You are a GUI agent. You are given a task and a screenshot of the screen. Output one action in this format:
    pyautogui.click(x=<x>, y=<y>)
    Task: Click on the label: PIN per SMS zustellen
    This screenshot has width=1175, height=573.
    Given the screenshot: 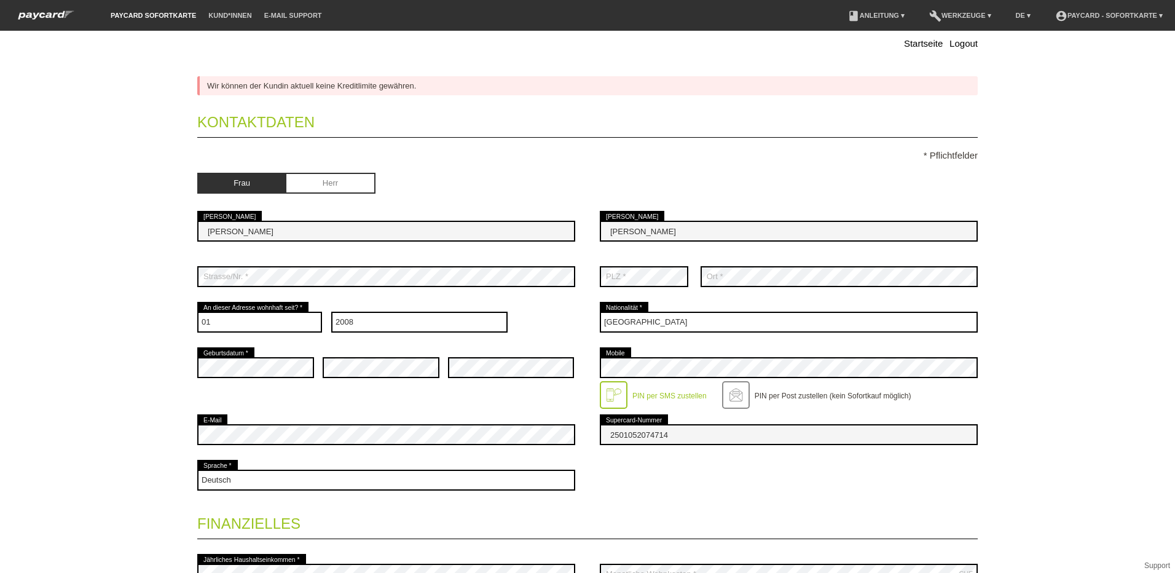 What is the action you would take?
    pyautogui.click(x=669, y=396)
    